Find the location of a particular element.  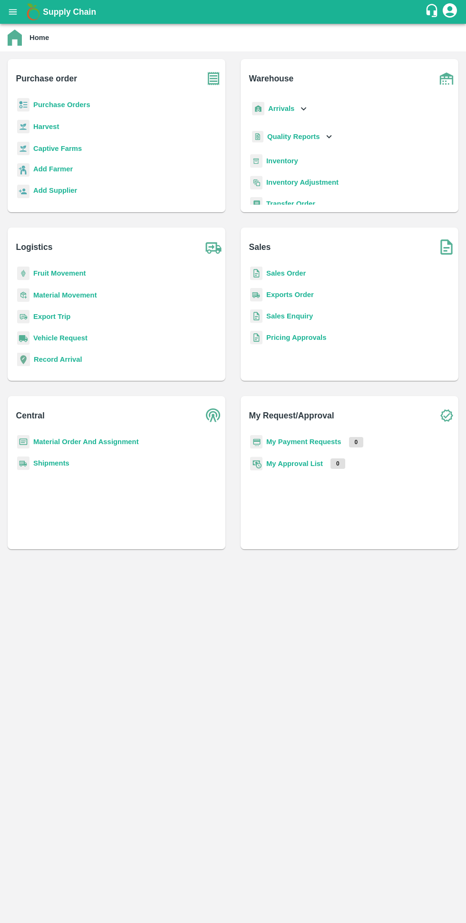

a: Record Arrival is located at coordinates (58, 359).